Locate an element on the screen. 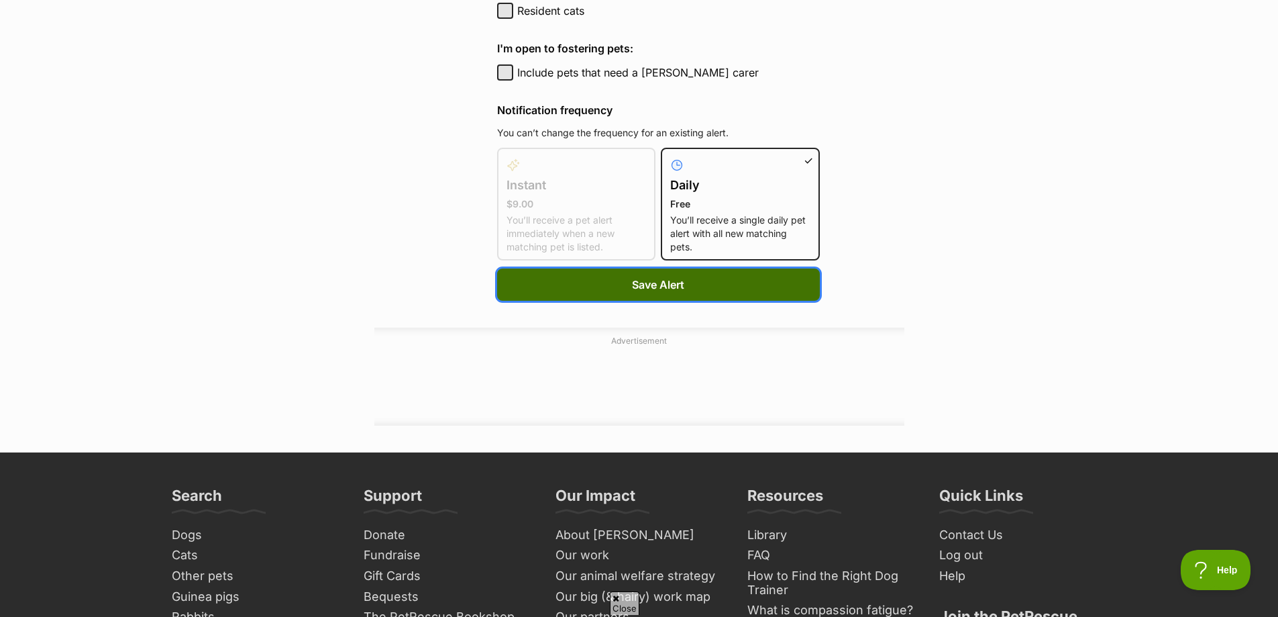 Image resolution: width=1278 pixels, height=617 pixels. h3: Quick Links is located at coordinates (981, 499).